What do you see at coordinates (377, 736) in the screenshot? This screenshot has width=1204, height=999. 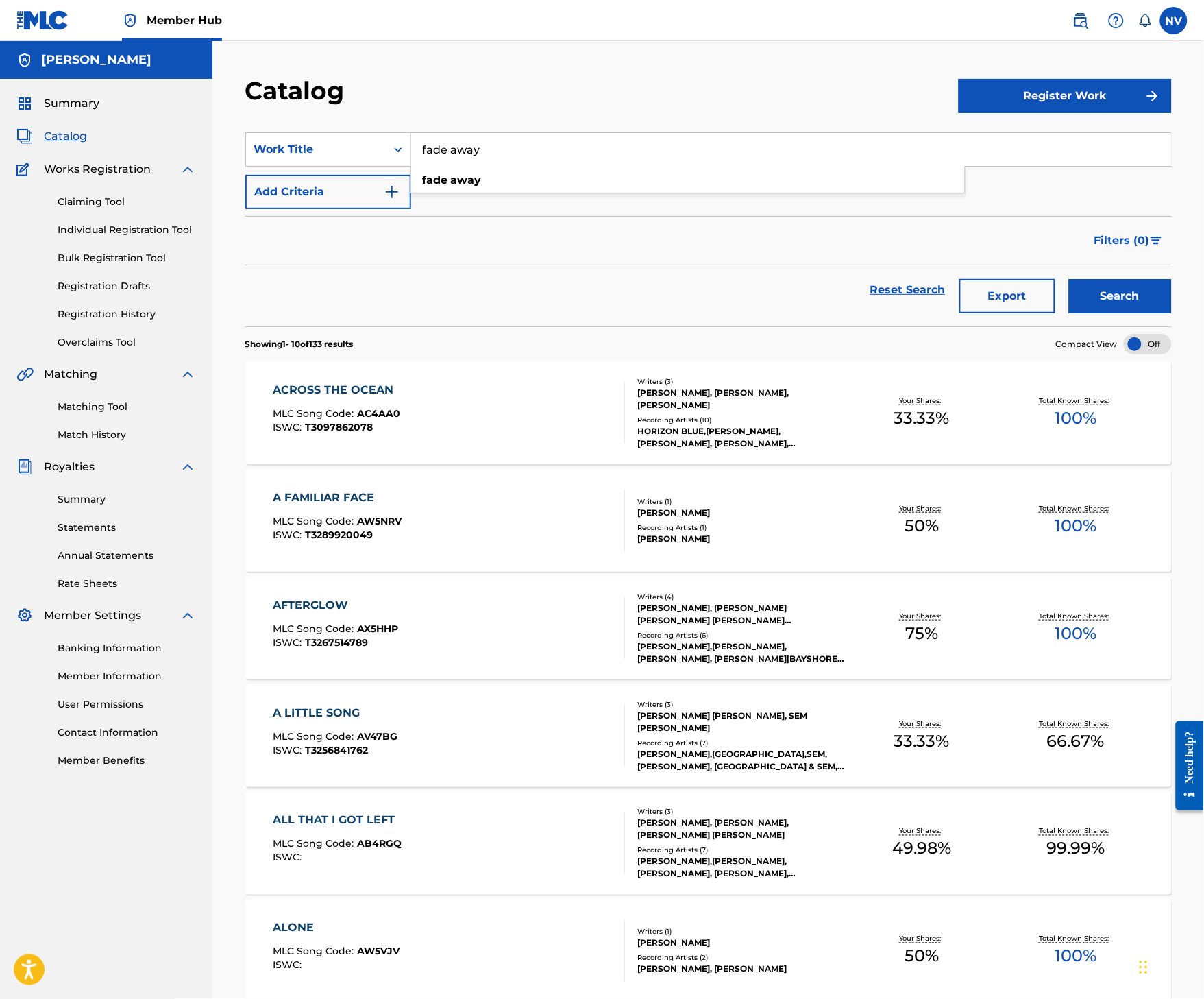 I see `span: AV47BG` at bounding box center [377, 736].